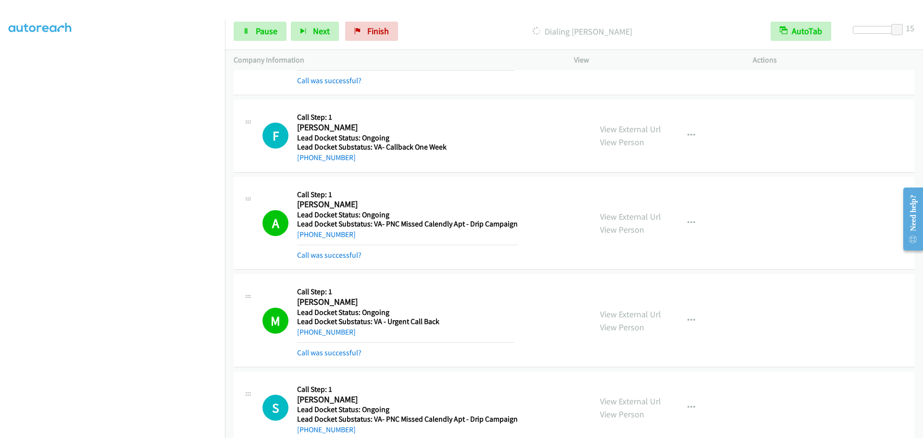 The height and width of the screenshot is (438, 923). What do you see at coordinates (275, 408) in the screenshot?
I see `div: The call is yet to be attempted` at bounding box center [275, 408].